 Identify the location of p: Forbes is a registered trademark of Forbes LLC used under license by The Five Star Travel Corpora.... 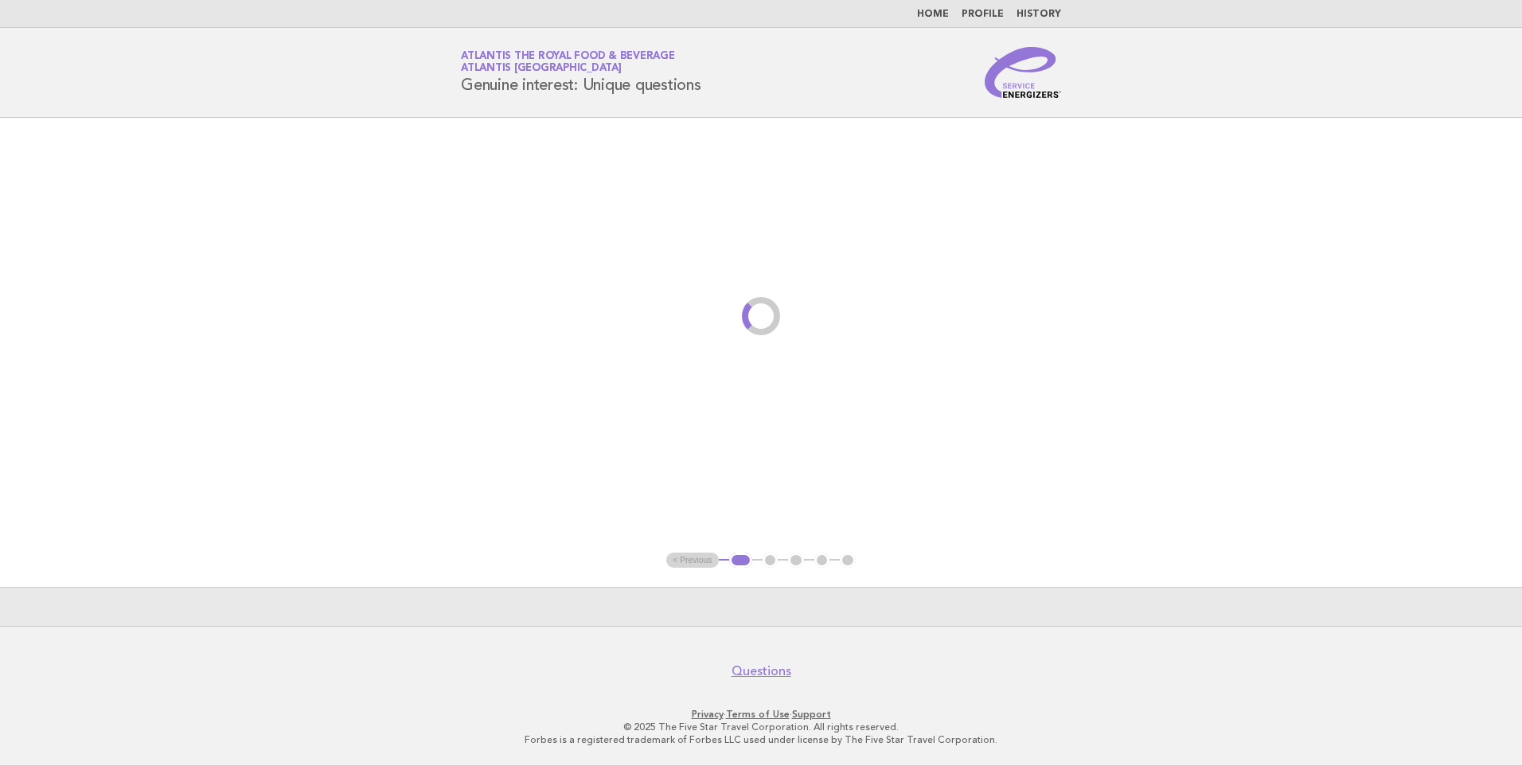
(761, 739).